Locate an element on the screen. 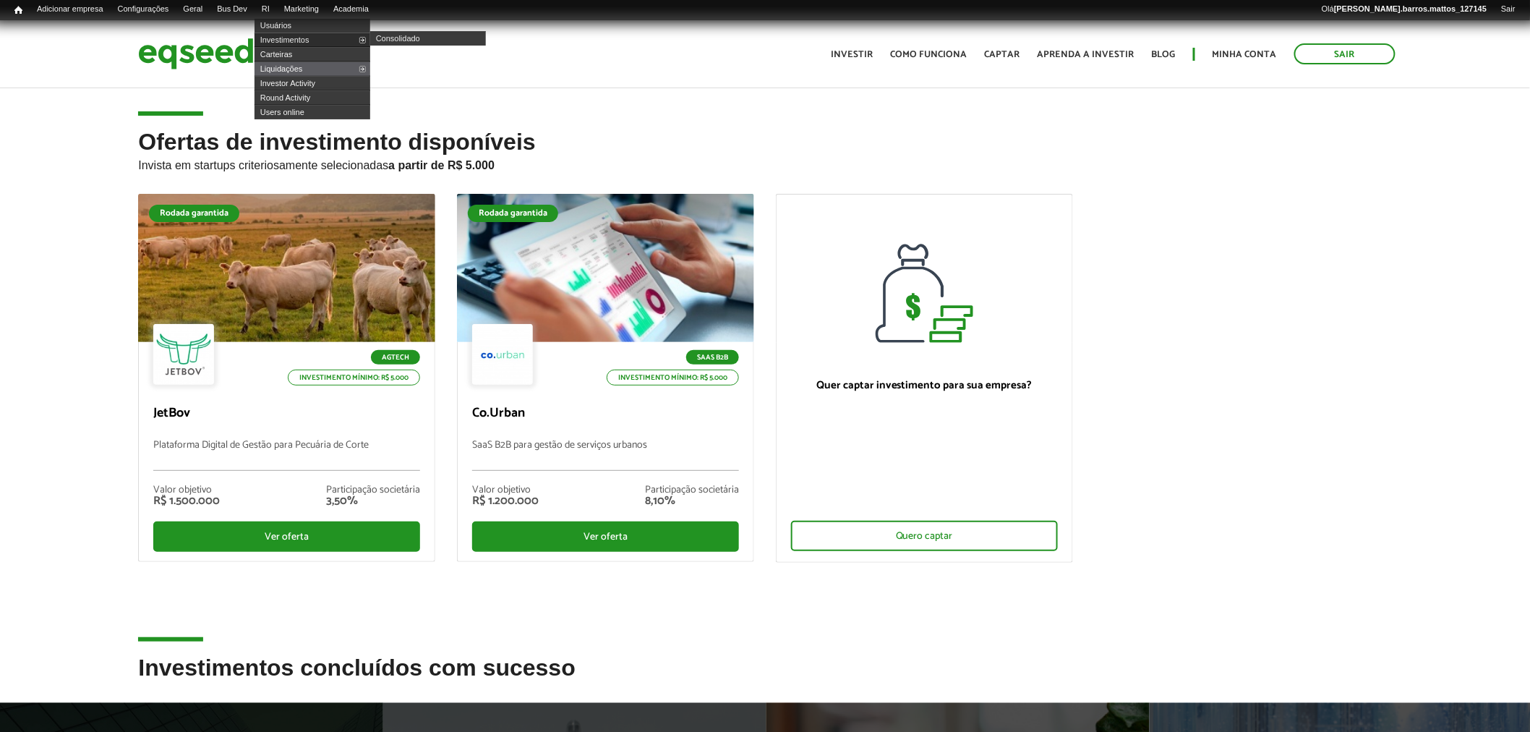 Image resolution: width=1530 pixels, height=732 pixels. a: Investir is located at coordinates (853, 54).